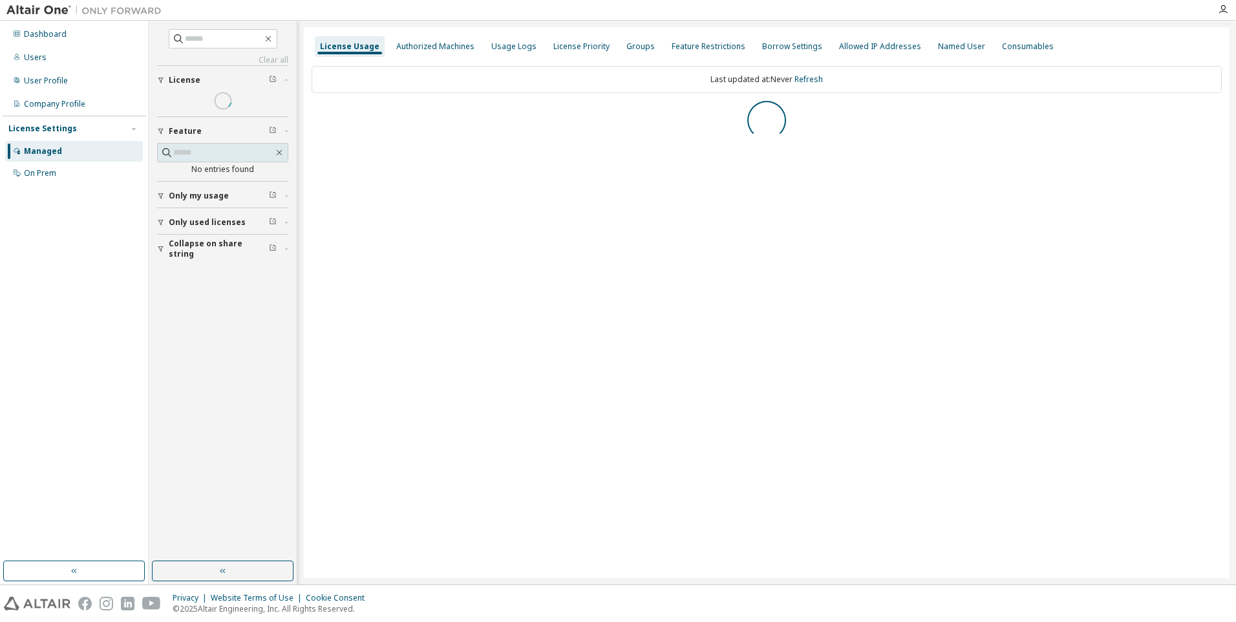 This screenshot has width=1236, height=622. Describe the element at coordinates (514, 47) in the screenshot. I see `div: Usage Logs` at that location.